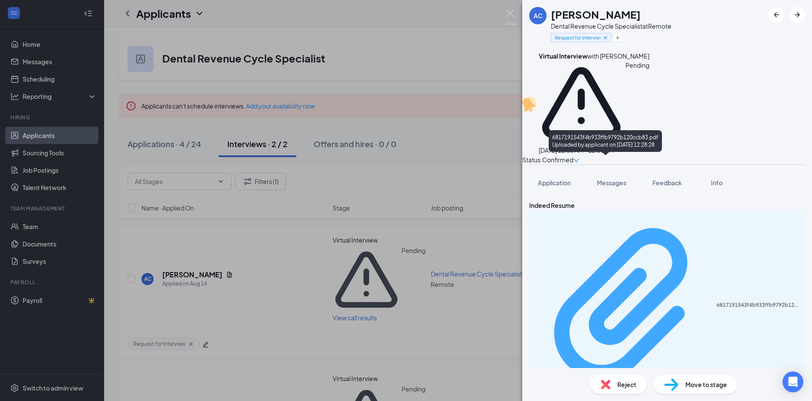 The image size is (812, 401). Describe the element at coordinates (558, 160) in the screenshot. I see `span: Confirmed` at that location.